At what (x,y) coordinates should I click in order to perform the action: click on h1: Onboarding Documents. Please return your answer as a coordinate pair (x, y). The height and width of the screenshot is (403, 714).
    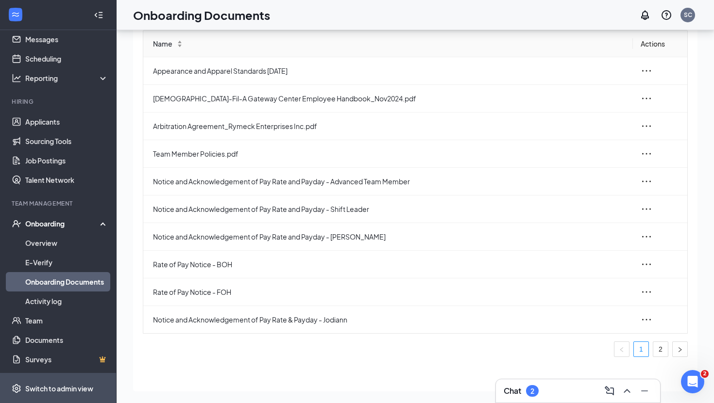
    Looking at the image, I should click on (201, 15).